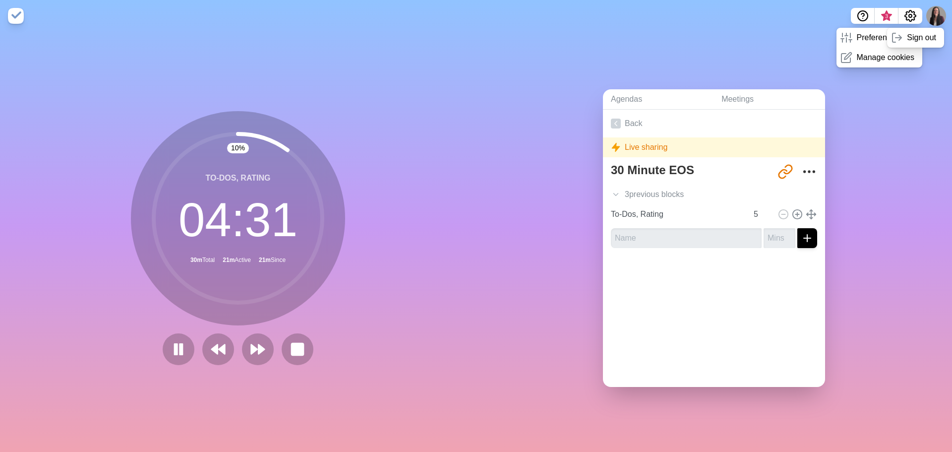  I want to click on span: 3, so click(886, 16).